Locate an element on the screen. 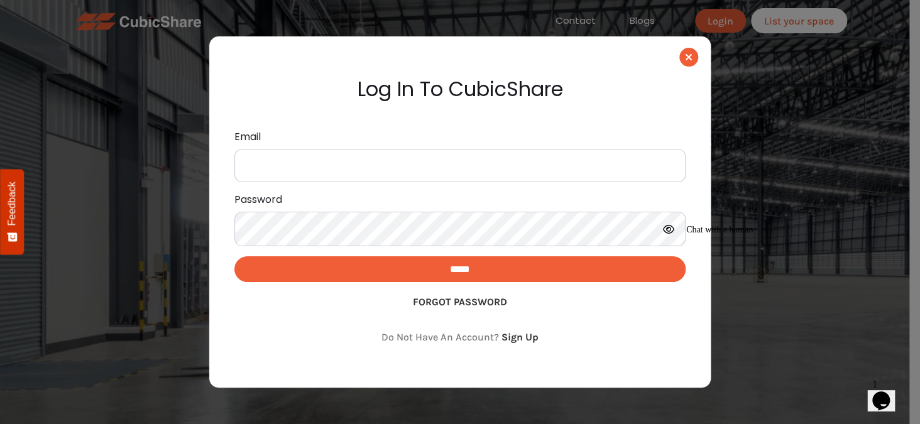 Image resolution: width=920 pixels, height=424 pixels. div: Do not have an account? is located at coordinates (460, 338).